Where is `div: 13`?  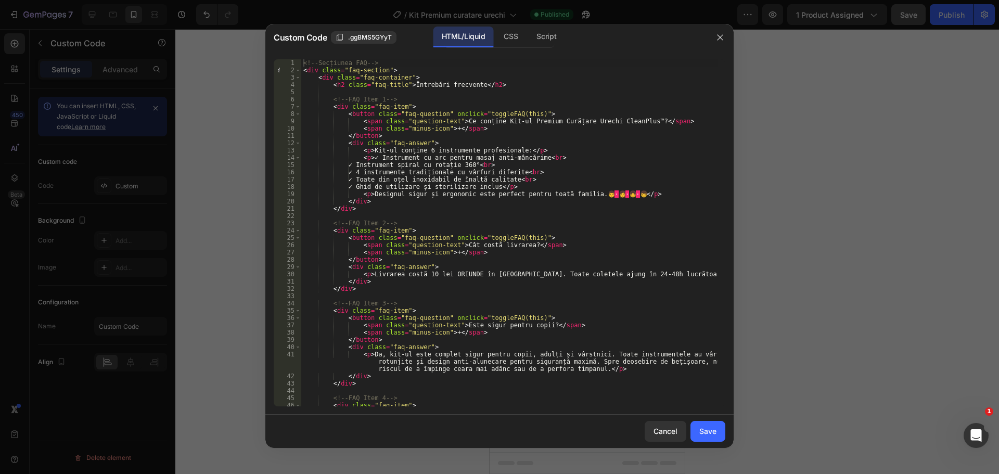
div: 13 is located at coordinates (287, 150).